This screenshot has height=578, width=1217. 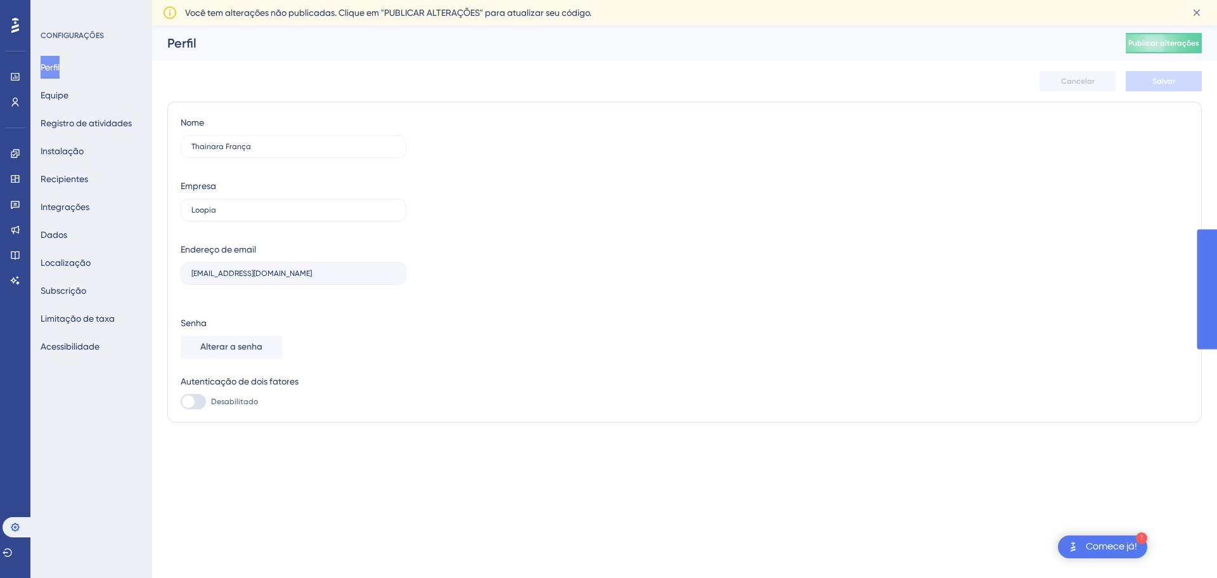 What do you see at coordinates (65, 263) in the screenshot?
I see `button: Localização` at bounding box center [65, 263].